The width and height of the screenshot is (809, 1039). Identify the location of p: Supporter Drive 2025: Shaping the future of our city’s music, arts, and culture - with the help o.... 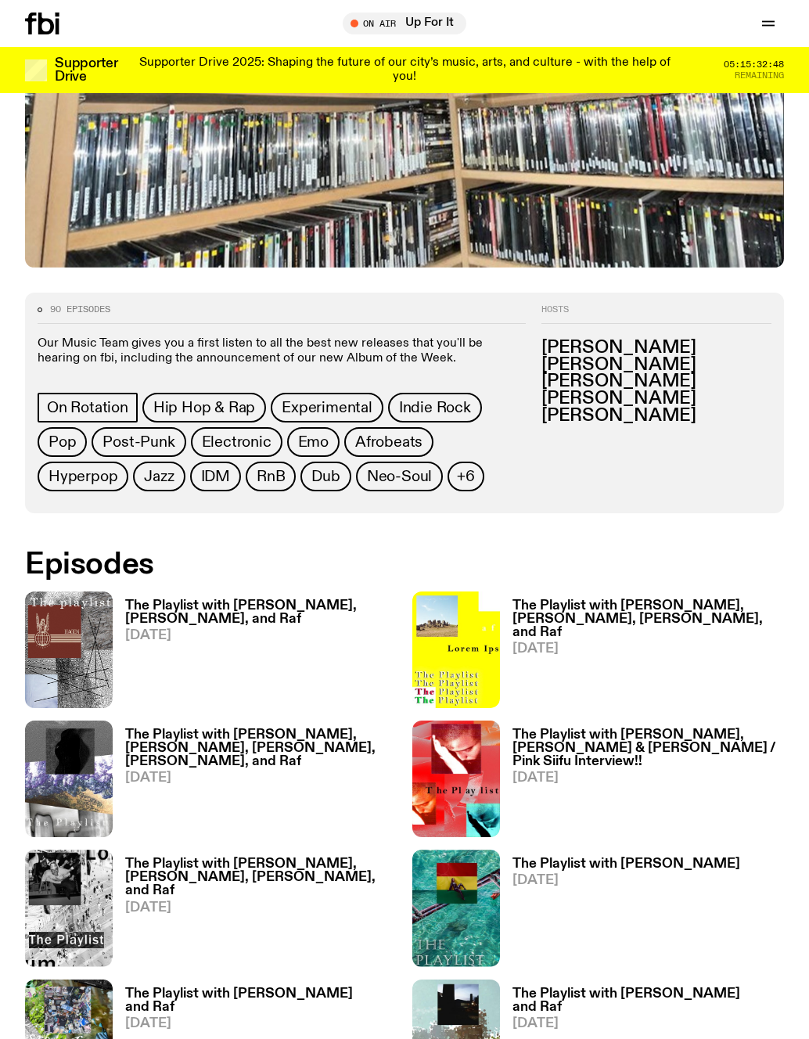
(405, 70).